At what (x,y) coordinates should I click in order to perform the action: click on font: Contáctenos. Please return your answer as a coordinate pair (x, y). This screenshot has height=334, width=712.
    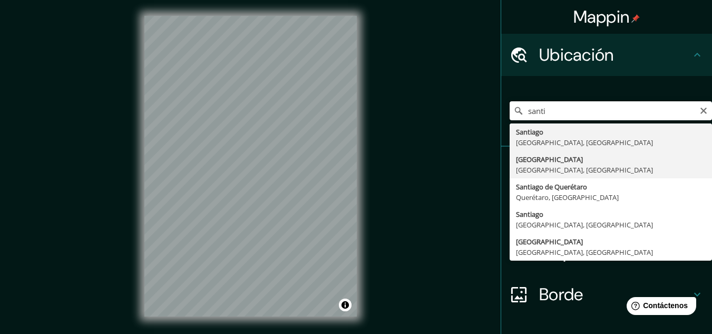
    Looking at the image, I should click on (47, 13).